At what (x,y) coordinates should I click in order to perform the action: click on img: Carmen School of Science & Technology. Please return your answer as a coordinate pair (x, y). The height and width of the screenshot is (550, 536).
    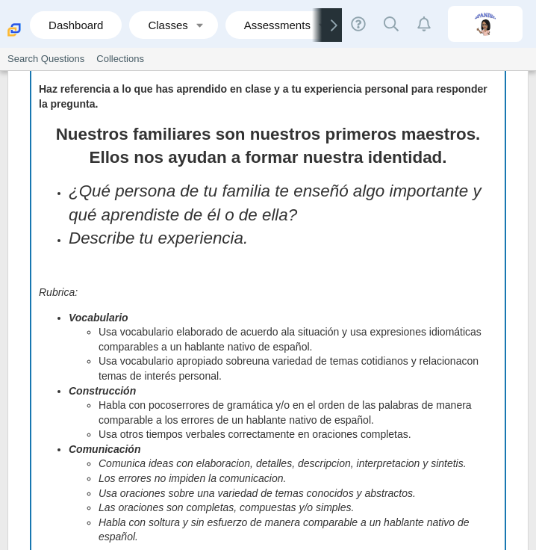
    Looking at the image, I should click on (14, 30).